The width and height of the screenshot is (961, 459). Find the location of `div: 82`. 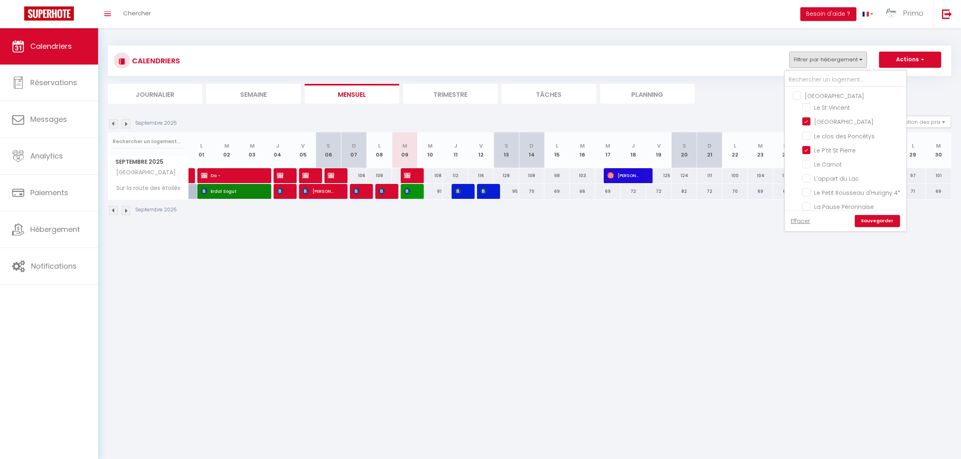

div: 82 is located at coordinates (684, 191).